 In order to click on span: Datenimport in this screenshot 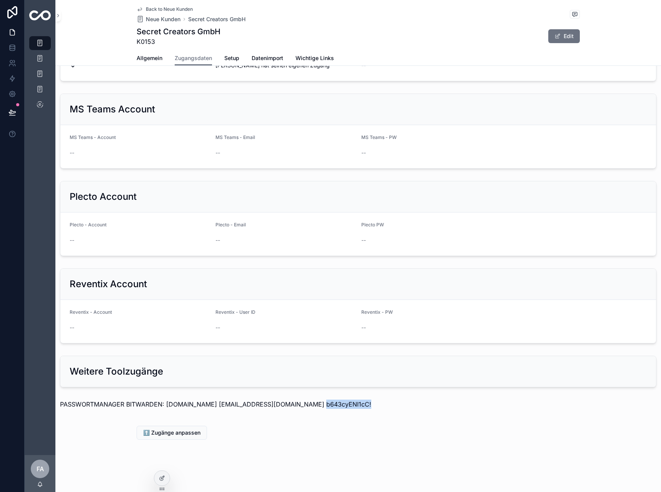, I will do `click(268, 58)`.